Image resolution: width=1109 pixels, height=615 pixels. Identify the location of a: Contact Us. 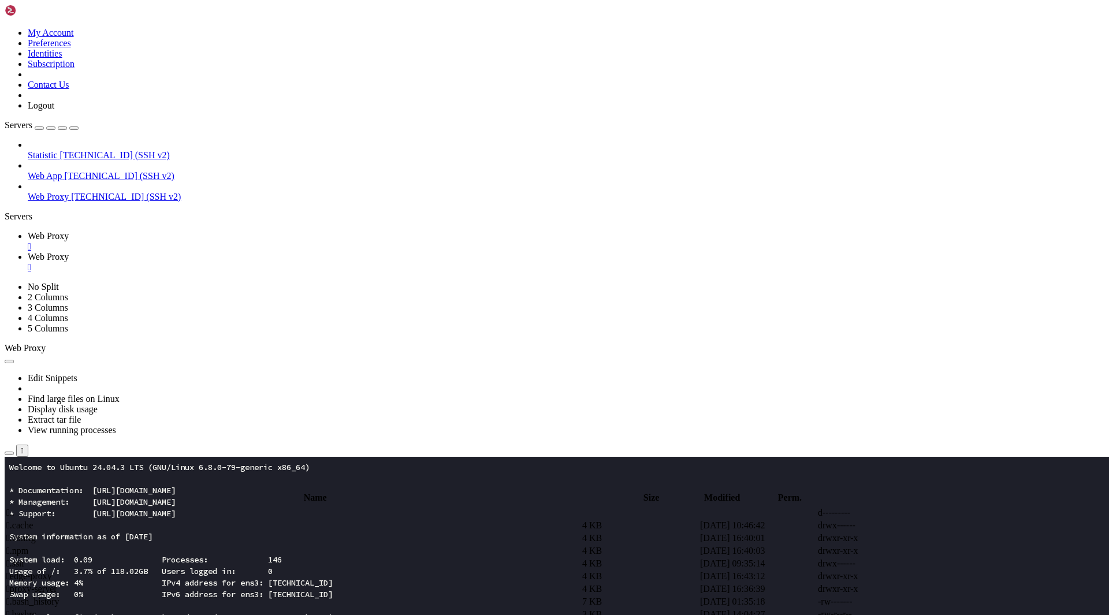
(49, 84).